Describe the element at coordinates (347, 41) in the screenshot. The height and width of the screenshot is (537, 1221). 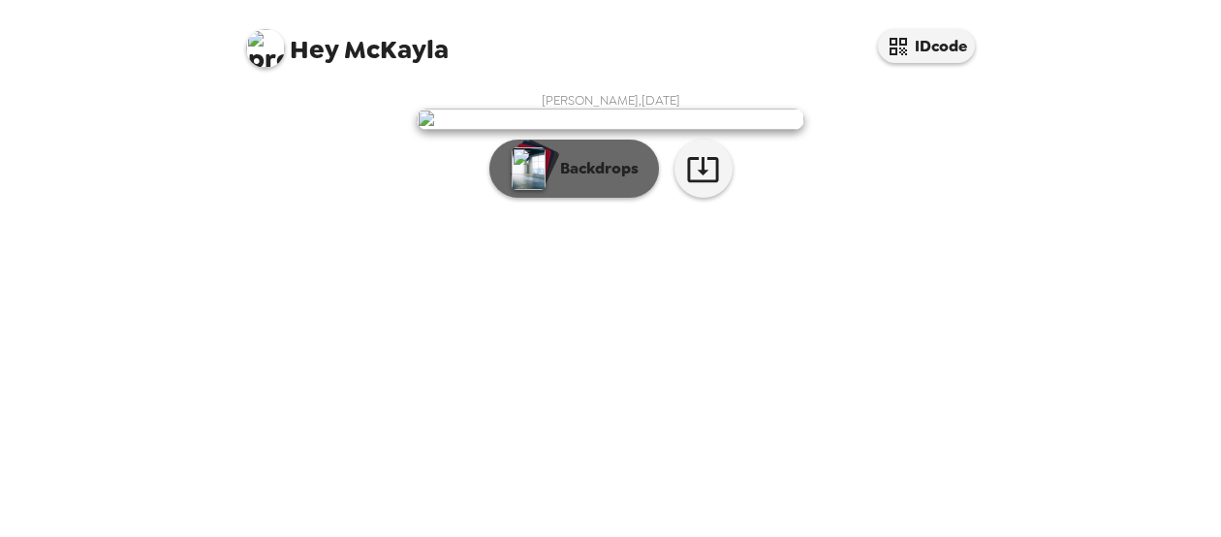
I see `span: McKayla` at that location.